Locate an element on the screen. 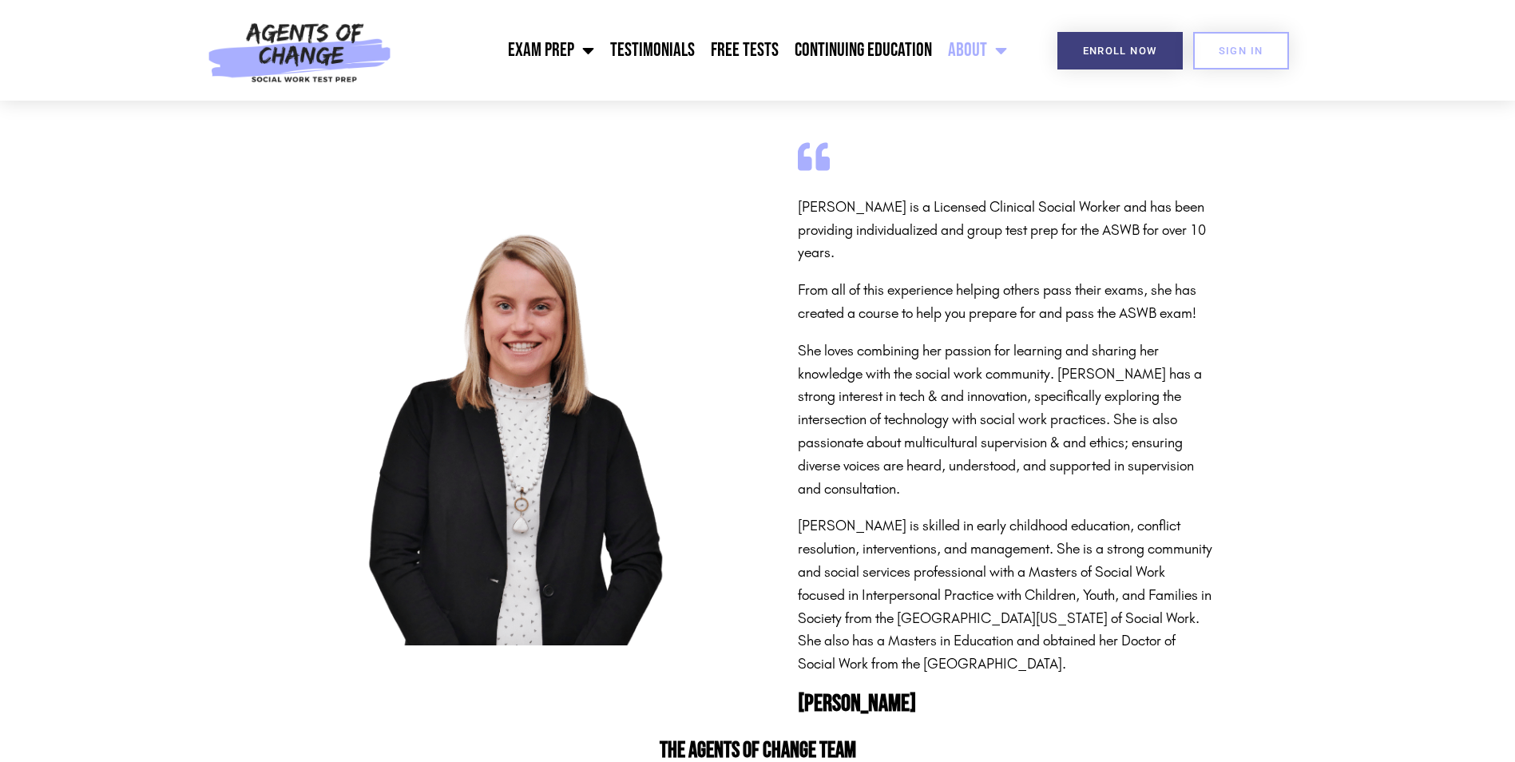 This screenshot has width=1515, height=762. span: SIGN IN is located at coordinates (1241, 50).